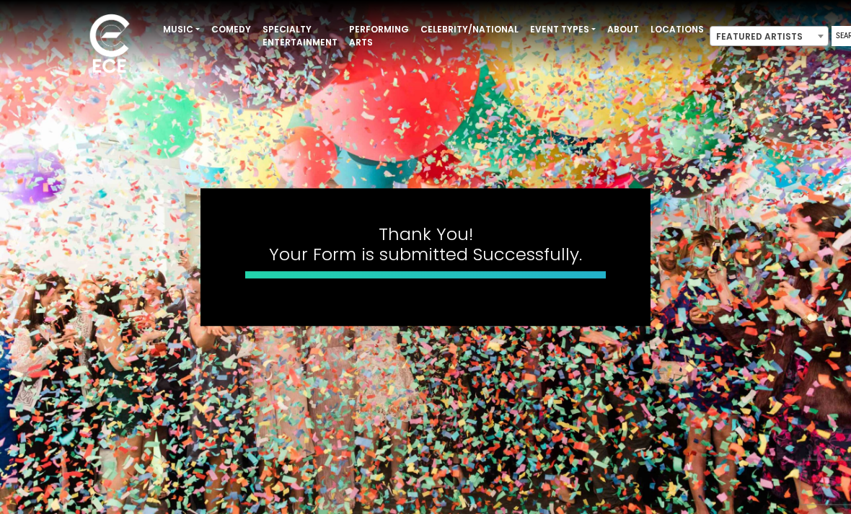  Describe the element at coordinates (623, 30) in the screenshot. I see `a: About` at that location.